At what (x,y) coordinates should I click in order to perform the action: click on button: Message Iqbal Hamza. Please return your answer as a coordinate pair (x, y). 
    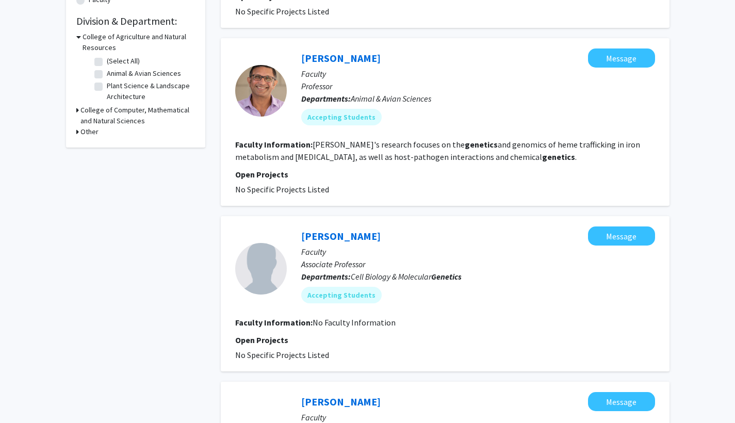
    Looking at the image, I should click on (621, 58).